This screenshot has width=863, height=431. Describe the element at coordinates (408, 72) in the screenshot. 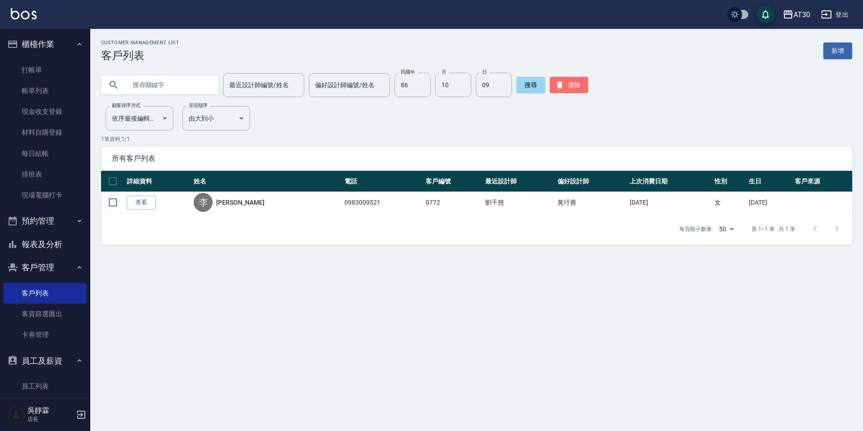

I see `label: 民國年` at that location.